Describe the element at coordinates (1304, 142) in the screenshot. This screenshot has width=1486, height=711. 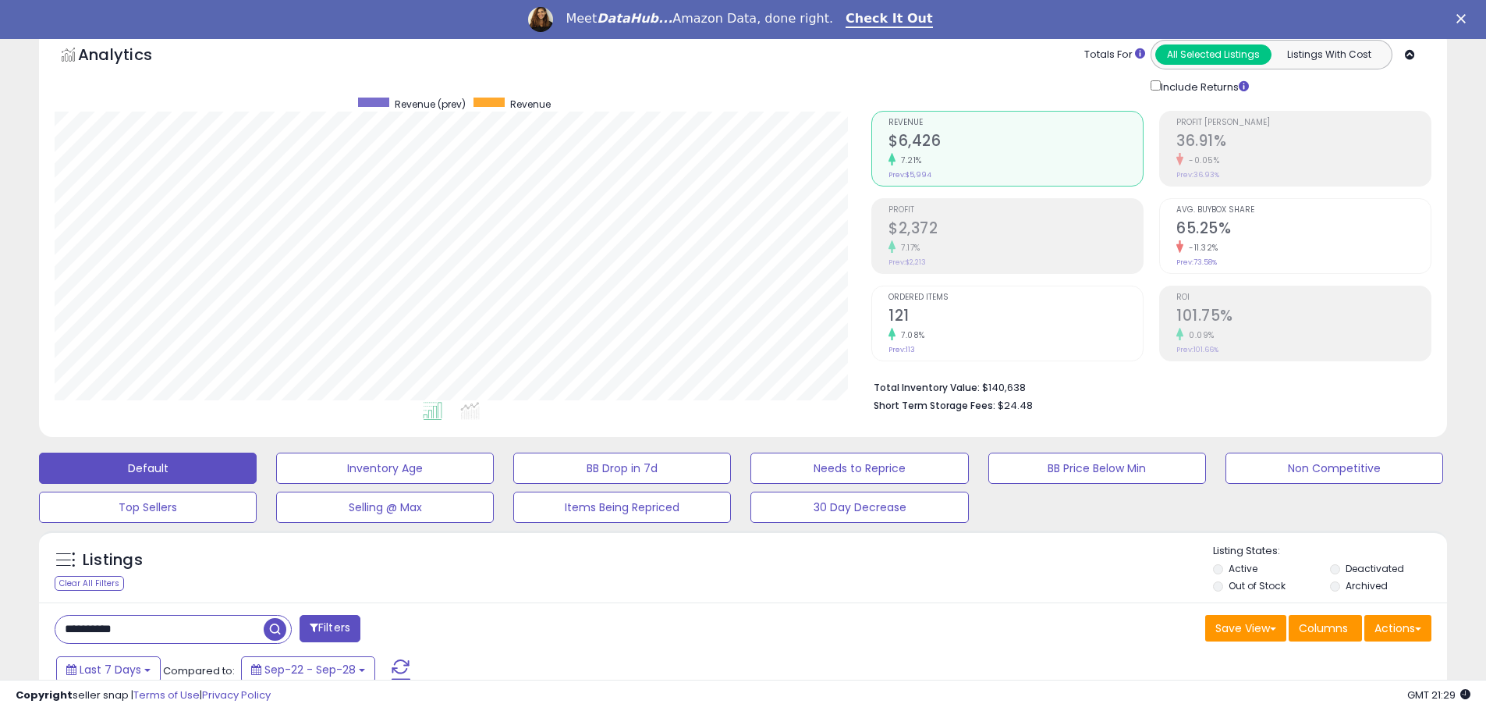
I see `h2: 36.91%` at that location.